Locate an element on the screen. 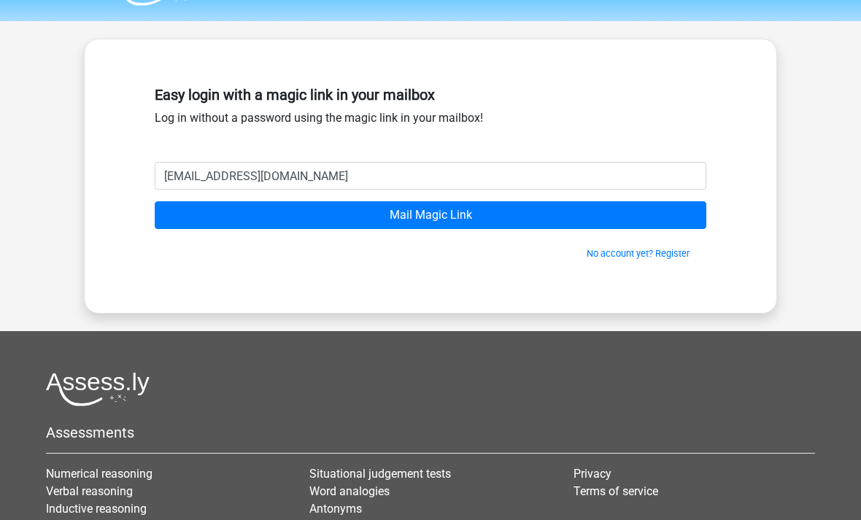  a: Antonyms is located at coordinates (336, 509).